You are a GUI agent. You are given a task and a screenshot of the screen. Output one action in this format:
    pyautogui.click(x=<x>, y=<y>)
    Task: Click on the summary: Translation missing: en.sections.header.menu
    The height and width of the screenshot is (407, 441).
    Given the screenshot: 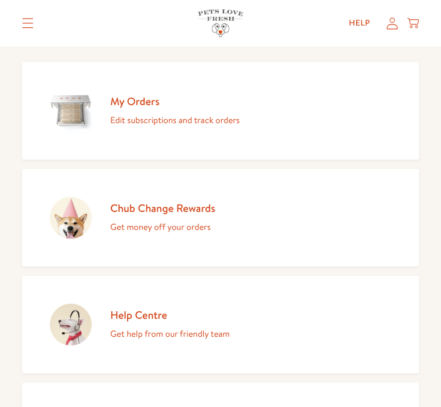 What is the action you would take?
    pyautogui.click(x=28, y=23)
    